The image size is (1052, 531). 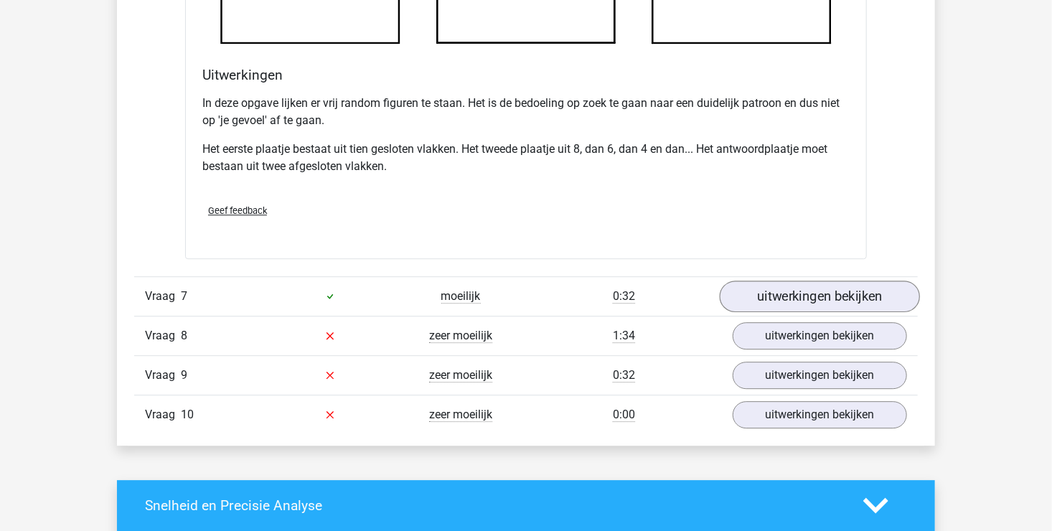 I want to click on span: moeilijk, so click(x=461, y=296).